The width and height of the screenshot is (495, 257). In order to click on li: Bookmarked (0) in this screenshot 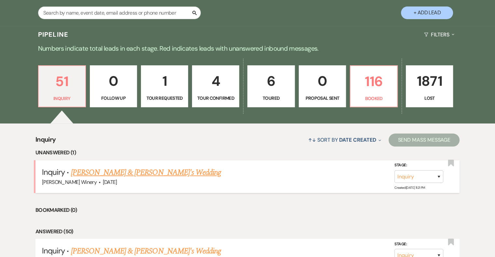, I will do `click(247, 211)`.